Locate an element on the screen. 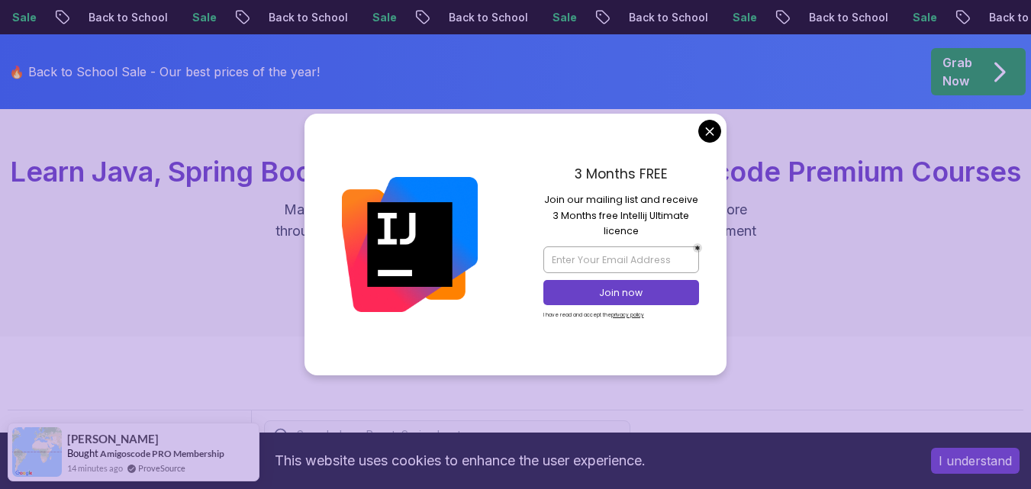  a: Amigoscode PRO Membership is located at coordinates (162, 453).